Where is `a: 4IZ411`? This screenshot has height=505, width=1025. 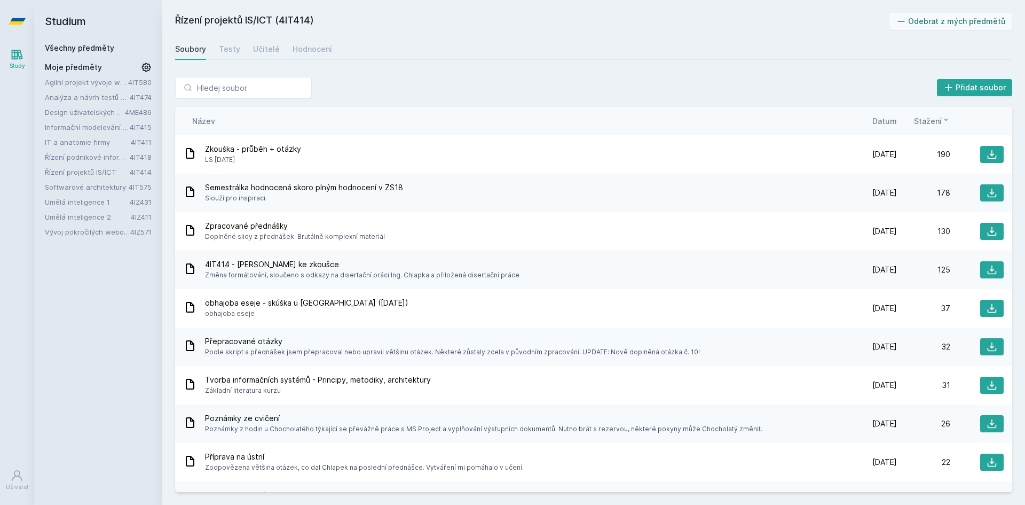 a: 4IZ411 is located at coordinates (141, 217).